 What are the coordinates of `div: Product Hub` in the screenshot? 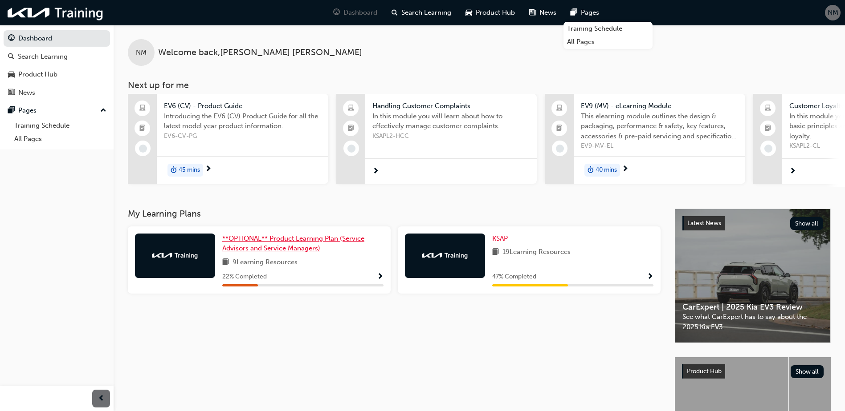 It's located at (38, 74).